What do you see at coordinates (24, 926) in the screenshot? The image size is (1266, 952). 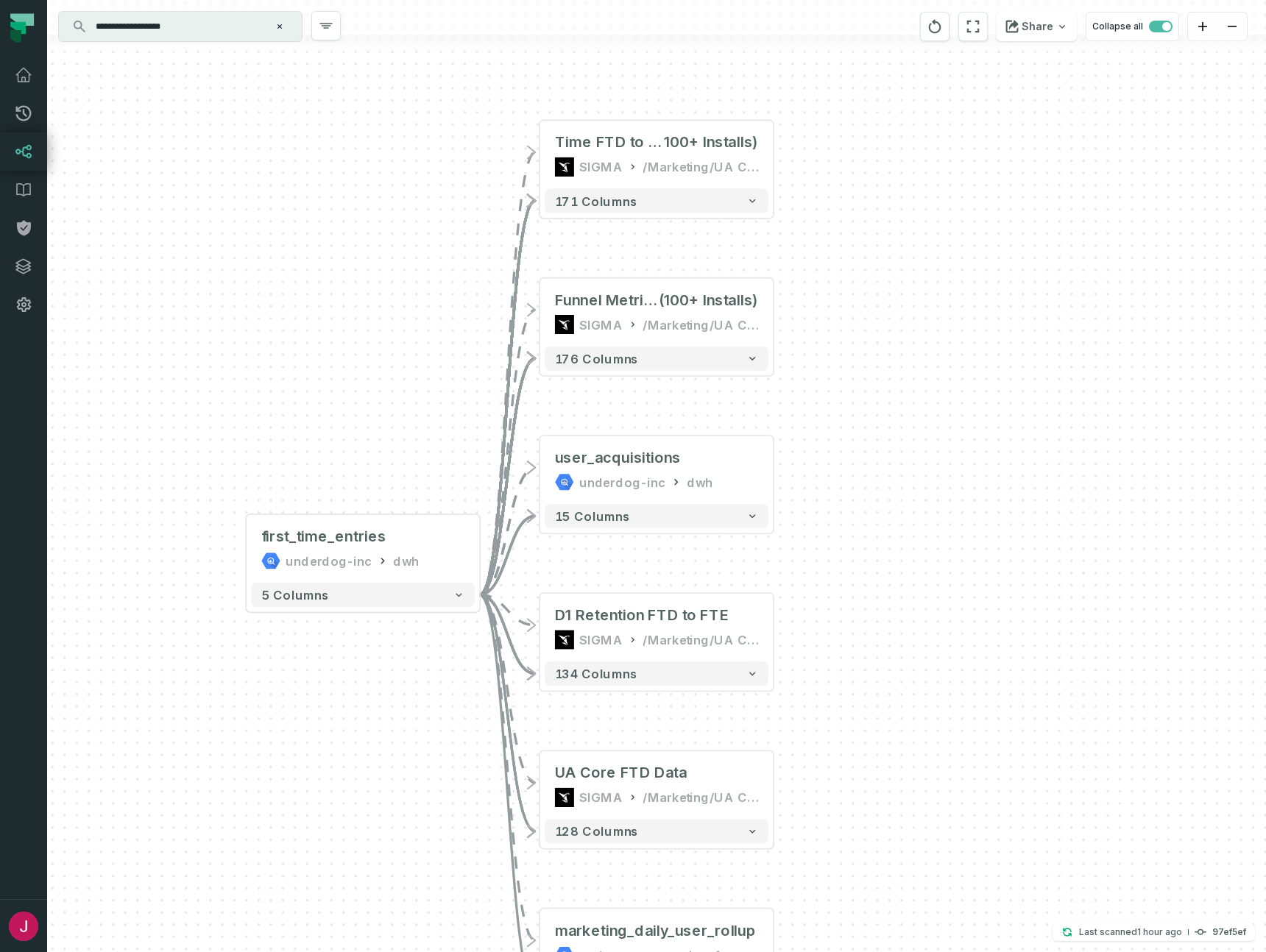 I see `img: avatar of James Kim` at bounding box center [24, 926].